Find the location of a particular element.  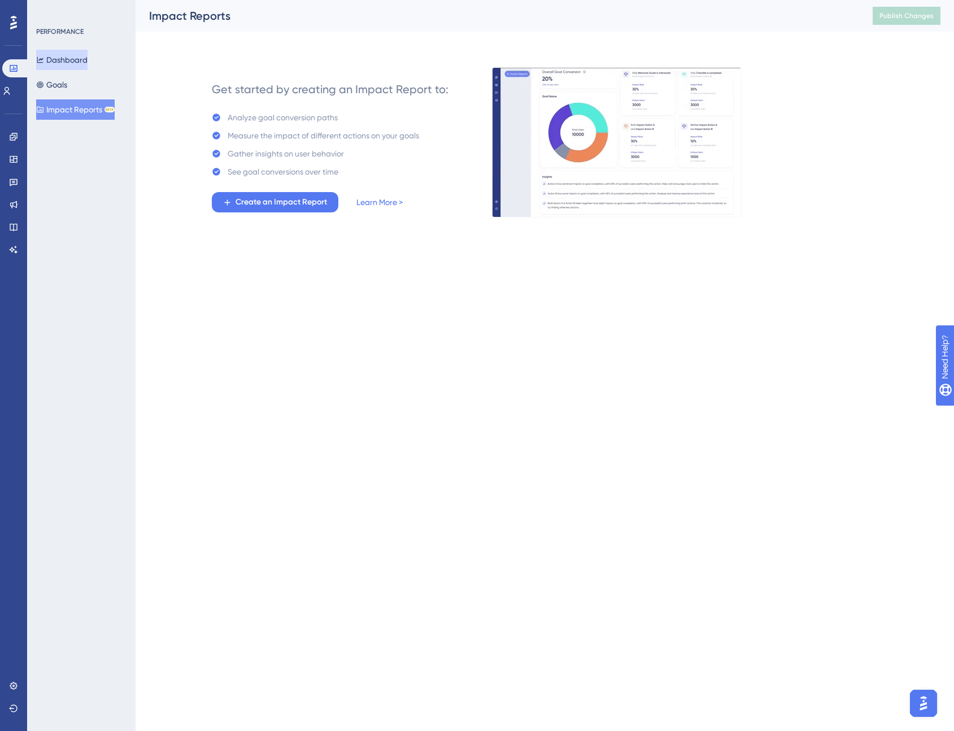

div: Impact Reports is located at coordinates (496, 16).